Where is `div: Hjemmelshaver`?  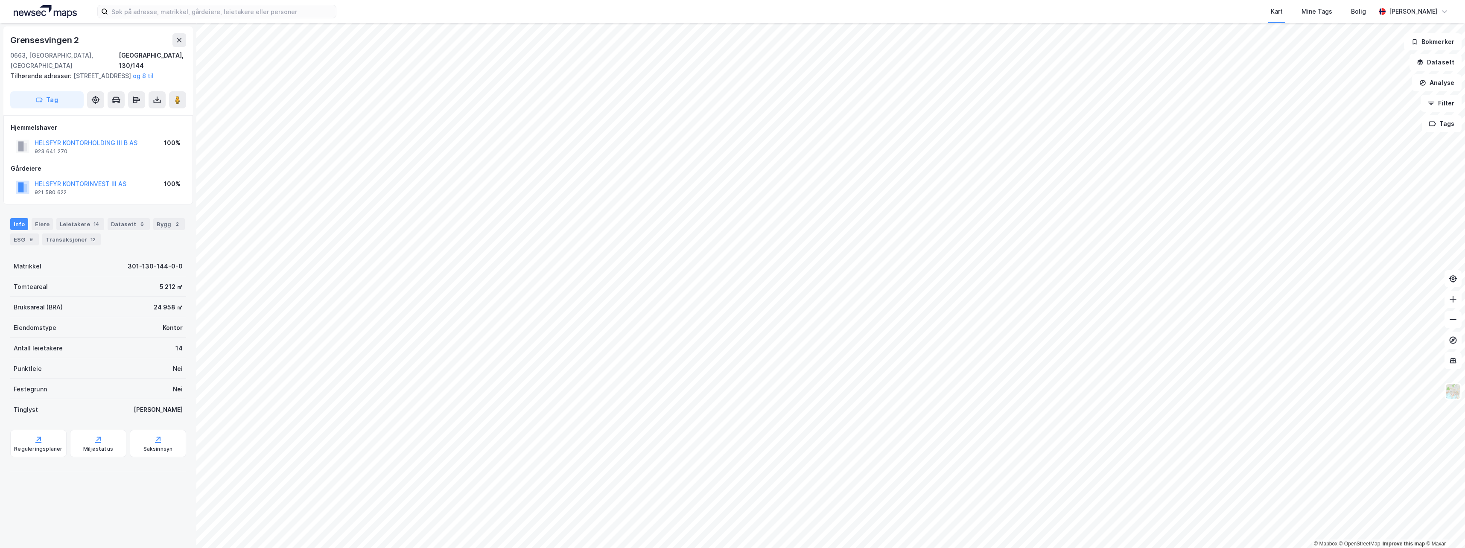
div: Hjemmelshaver is located at coordinates (98, 128).